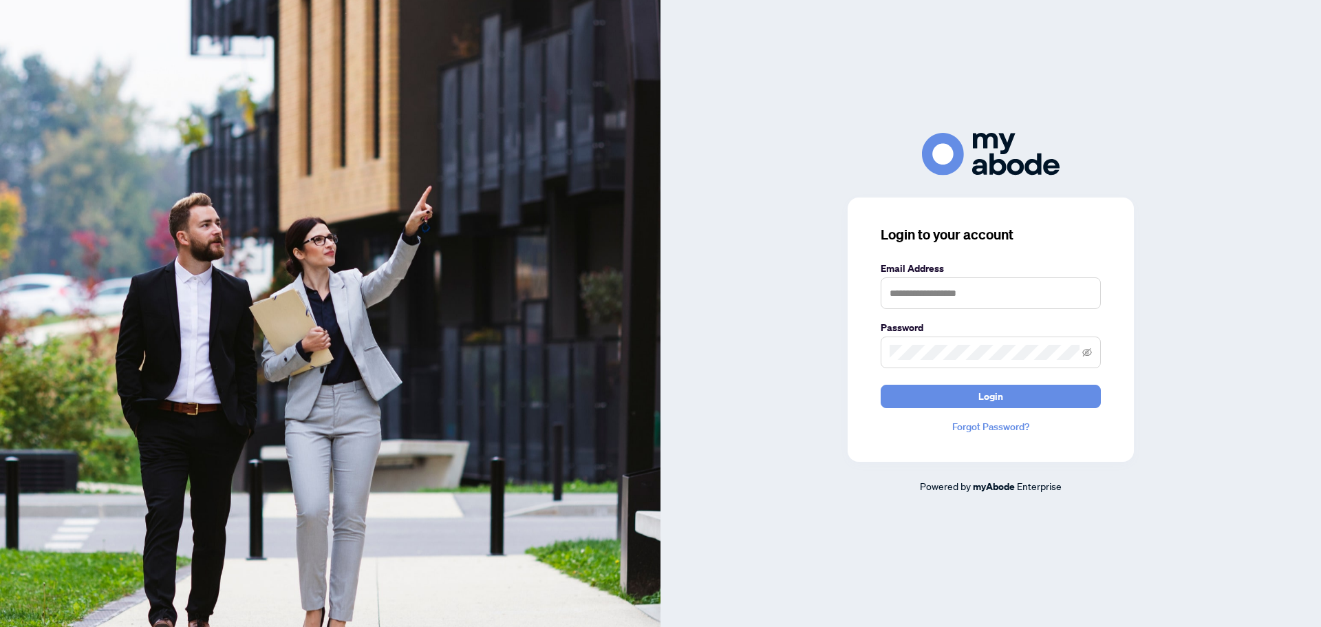 This screenshot has width=1321, height=627. I want to click on span: Login, so click(991, 396).